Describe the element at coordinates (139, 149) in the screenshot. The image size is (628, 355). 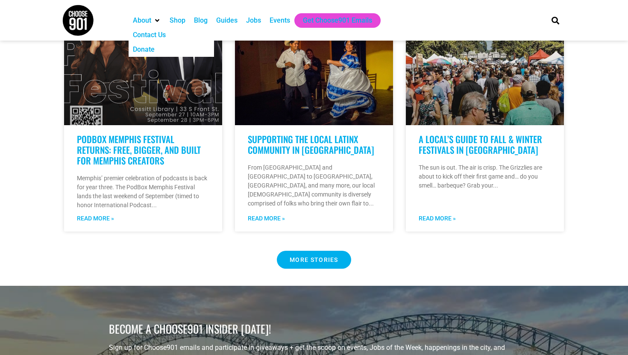
I see `a: PodBox Memphis Festival Returns: Free, Bigger, and Built for Memphis Creators` at that location.